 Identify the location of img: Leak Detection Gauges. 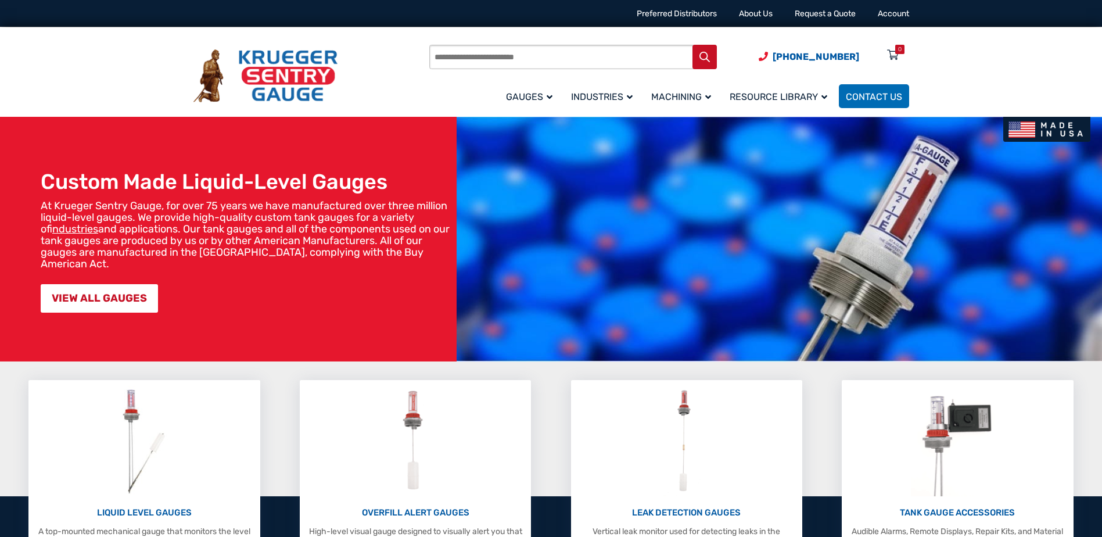
(686, 441).